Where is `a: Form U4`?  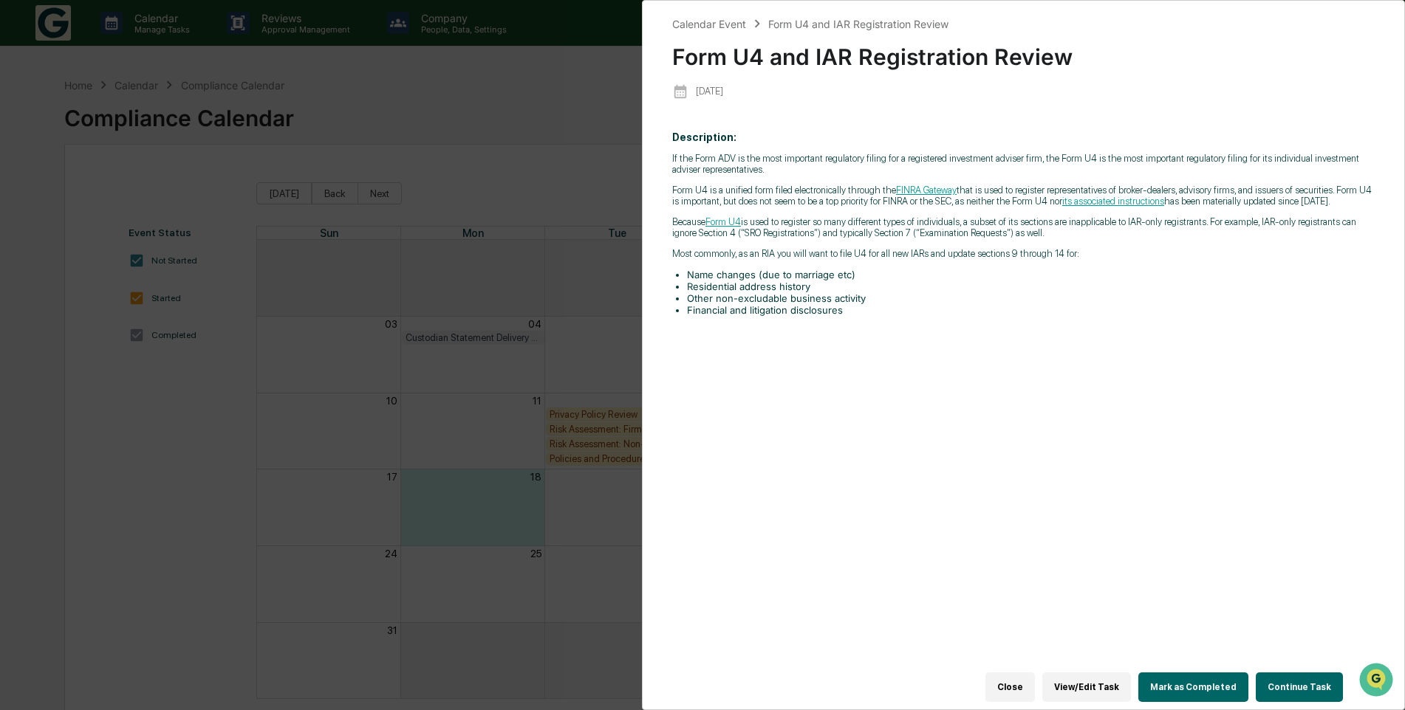 a: Form U4 is located at coordinates (723, 222).